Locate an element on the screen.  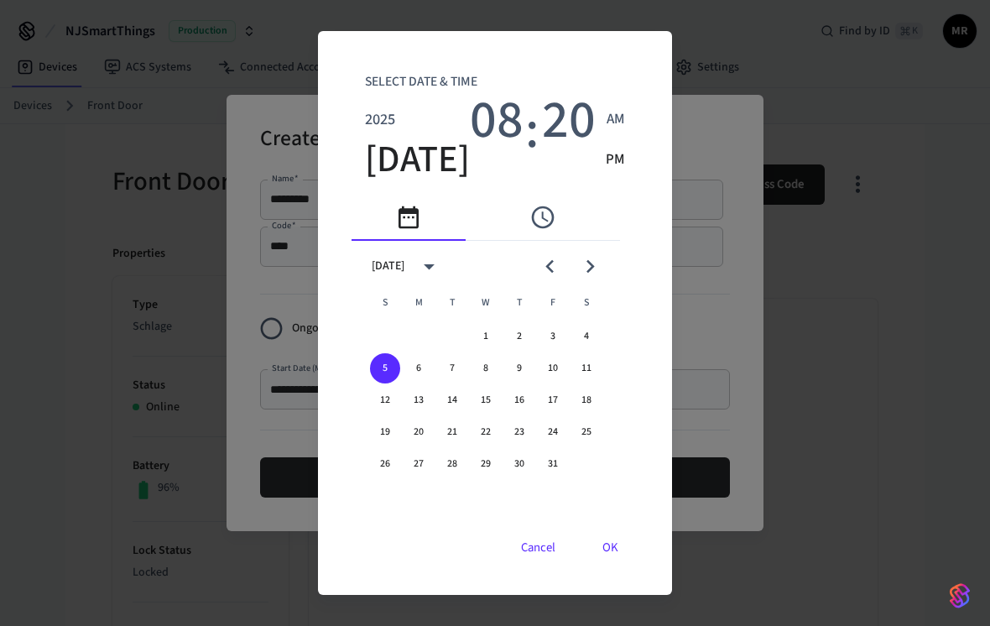
span: Select date & time is located at coordinates (421, 82).